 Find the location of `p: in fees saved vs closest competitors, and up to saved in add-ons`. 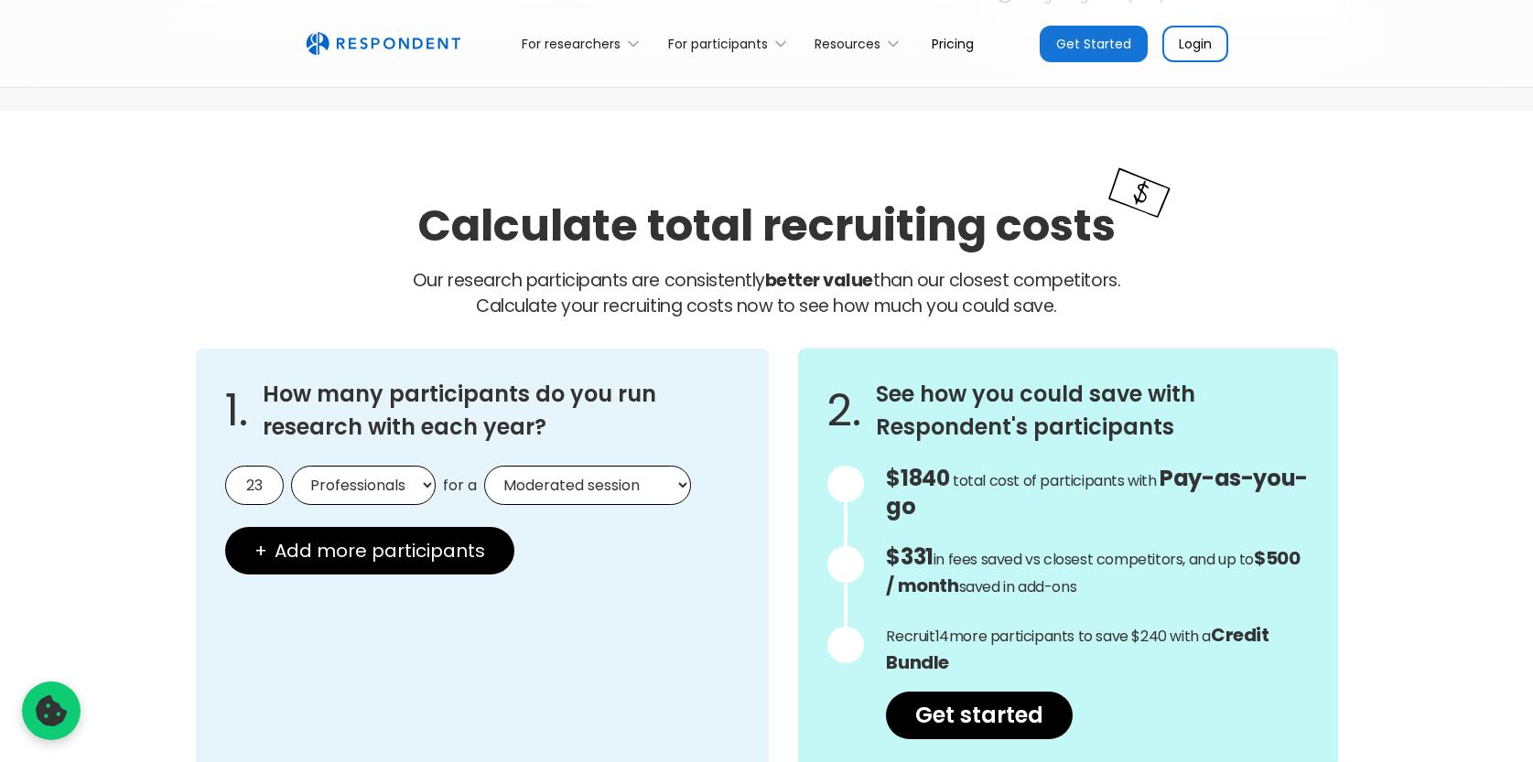

p: in fees saved vs closest competitors, and up to saved in add-ons is located at coordinates (1096, 572).